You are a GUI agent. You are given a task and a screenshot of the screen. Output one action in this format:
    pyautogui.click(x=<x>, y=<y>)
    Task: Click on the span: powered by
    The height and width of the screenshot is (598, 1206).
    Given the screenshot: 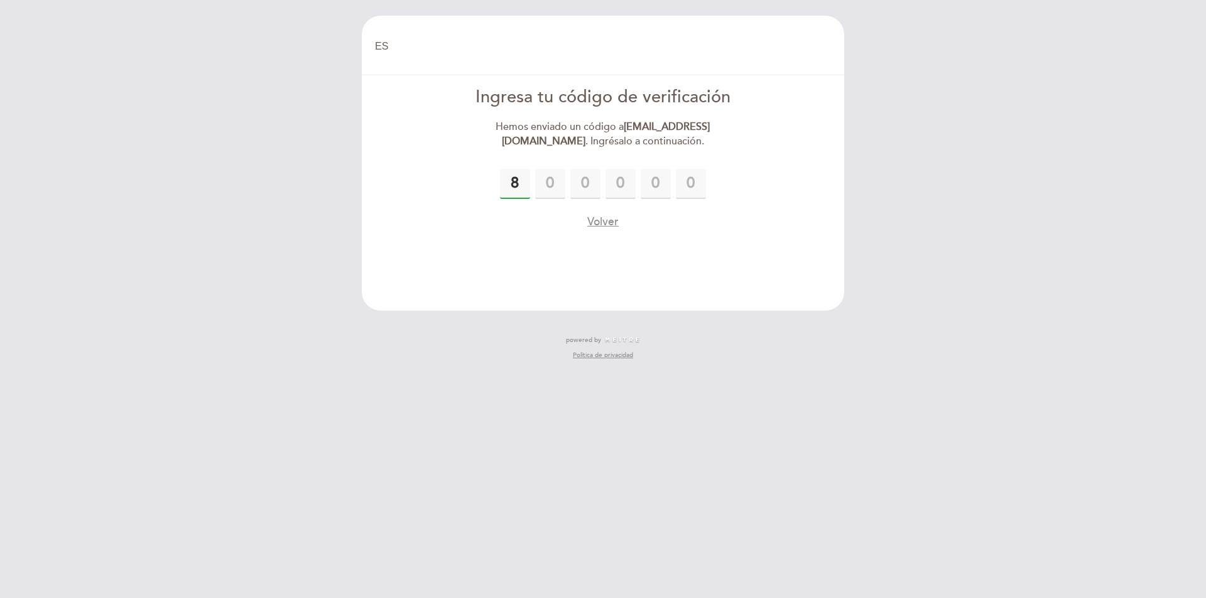 What is the action you would take?
    pyautogui.click(x=583, y=340)
    